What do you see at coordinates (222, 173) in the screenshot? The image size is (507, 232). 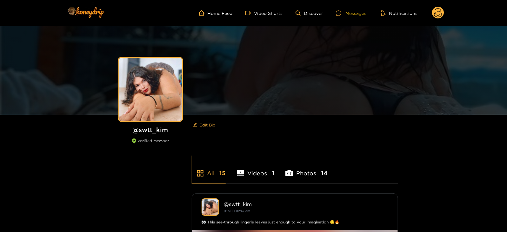 I see `span: 15` at bounding box center [222, 173].